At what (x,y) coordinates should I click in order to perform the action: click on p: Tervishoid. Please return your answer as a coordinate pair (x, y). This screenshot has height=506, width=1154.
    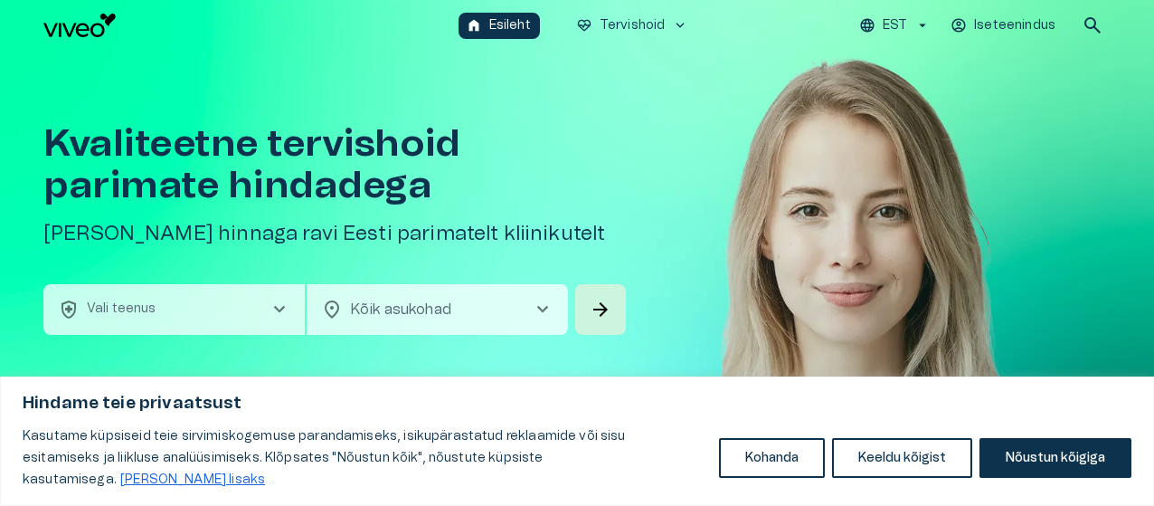
    Looking at the image, I should click on (632, 25).